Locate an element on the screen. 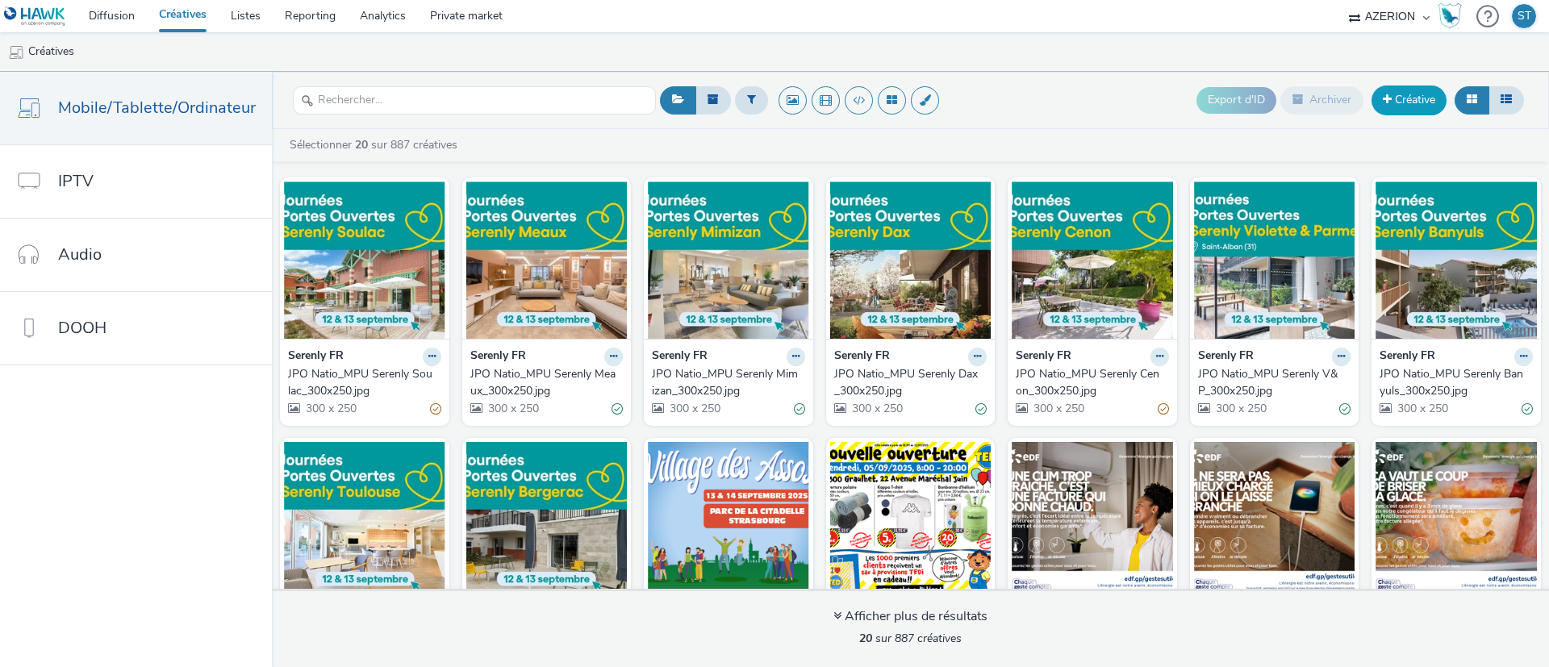 Image resolution: width=1549 pixels, height=667 pixels. img: Hawk Academy is located at coordinates (1450, 16).